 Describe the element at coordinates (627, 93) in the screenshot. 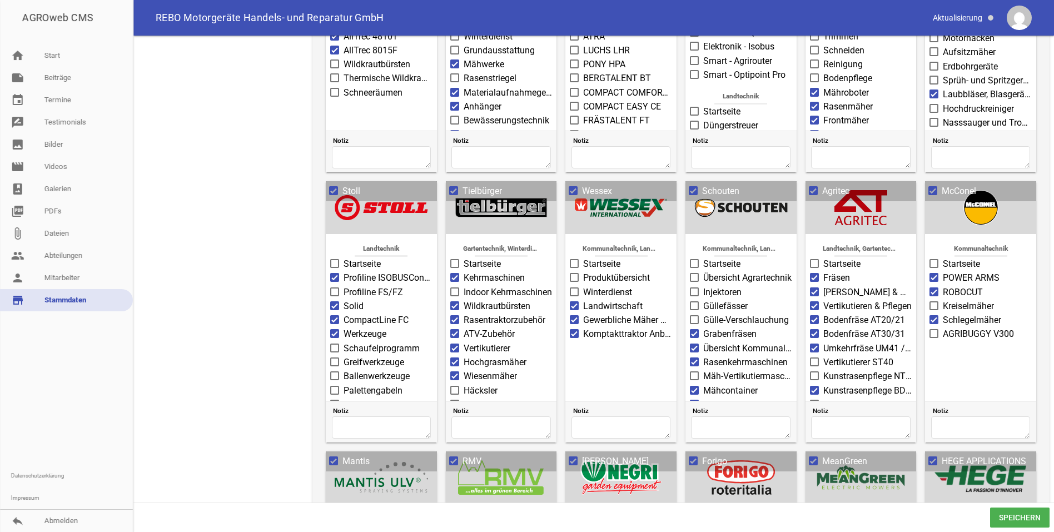

I see `span: COMPACT COMFORT CC` at that location.